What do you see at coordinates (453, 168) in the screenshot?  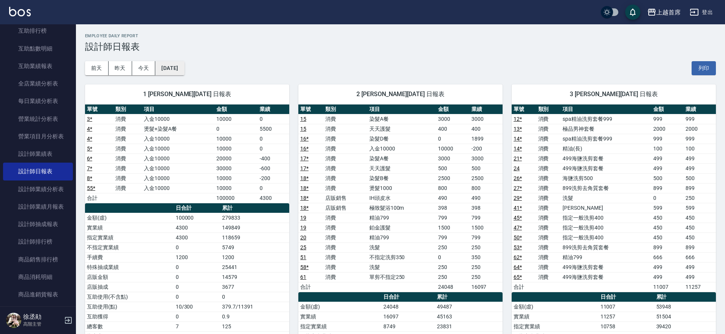 I see `td: 500` at bounding box center [453, 168].